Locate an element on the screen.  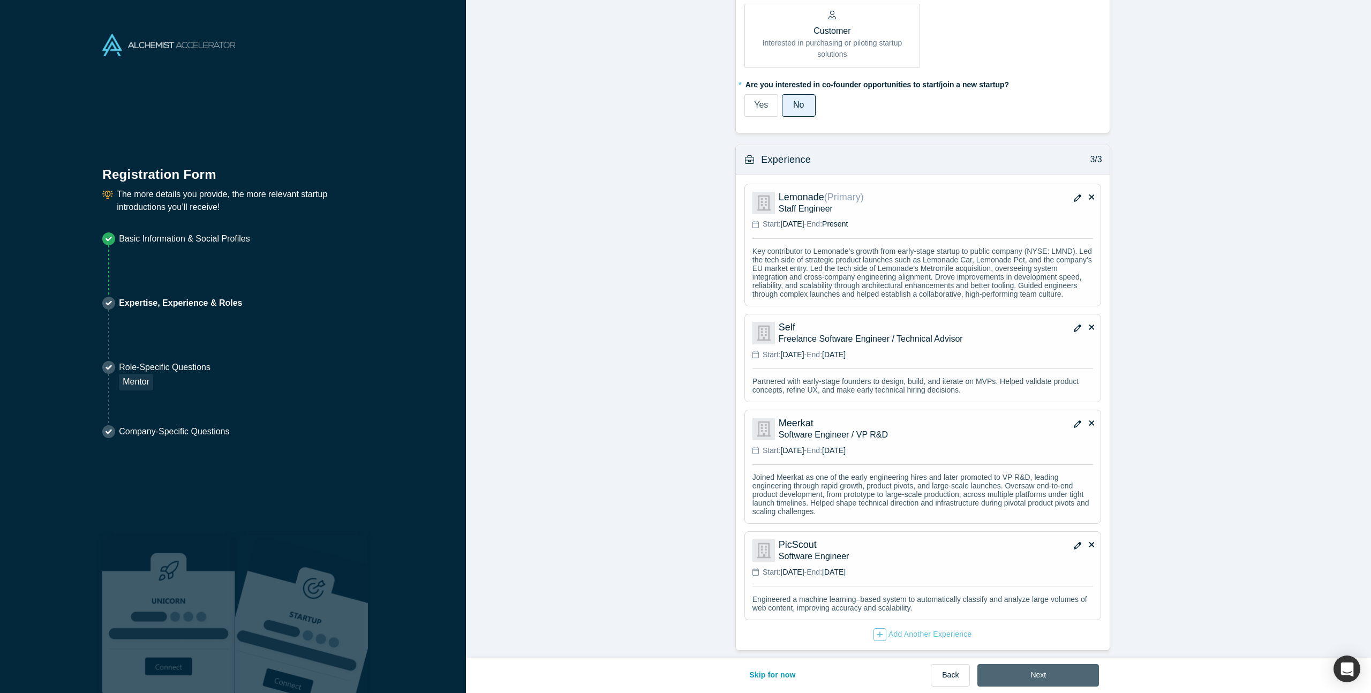
p: Partnered with early-stage founders to design, build, and iterate on MVPs. Helped validate produc... is located at coordinates (923, 385).